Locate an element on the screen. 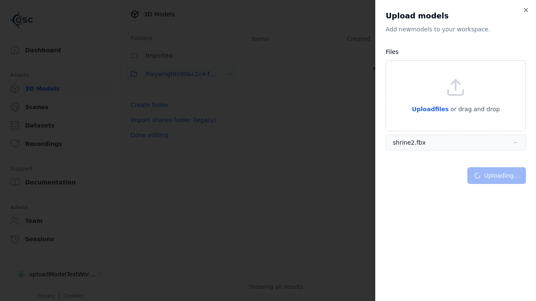 This screenshot has width=536, height=301. span: Upload files is located at coordinates (430, 109).